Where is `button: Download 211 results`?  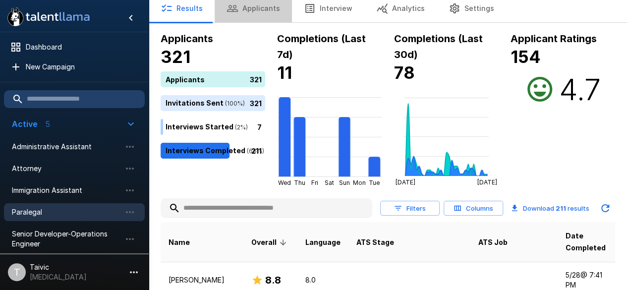
button: Download 211 results is located at coordinates (550, 208).